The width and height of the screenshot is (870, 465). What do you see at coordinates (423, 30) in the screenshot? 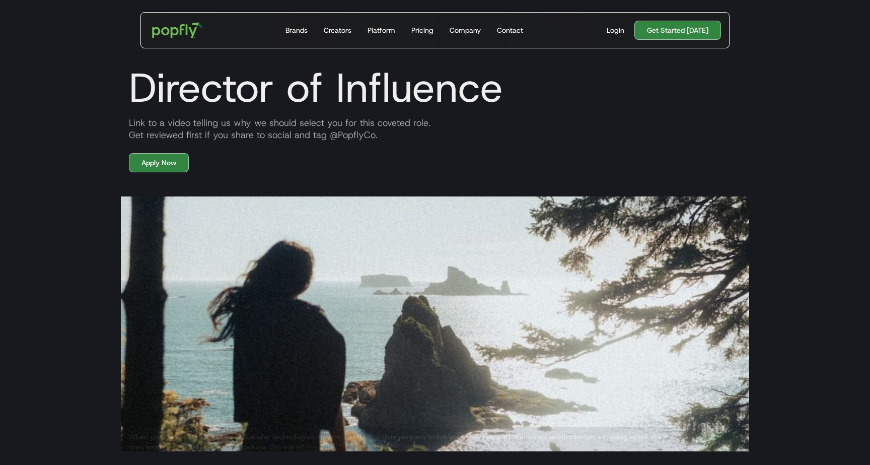
I see `div: Pricing` at bounding box center [423, 30].